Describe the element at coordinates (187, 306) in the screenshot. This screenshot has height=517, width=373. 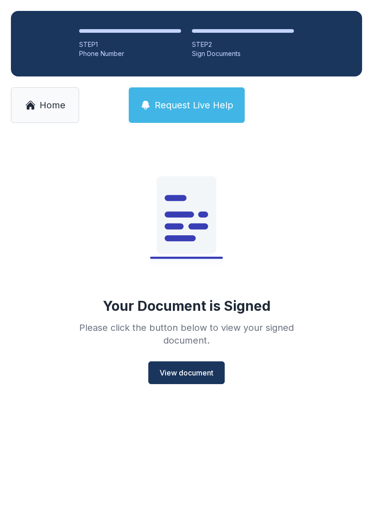
I see `div: Your Document is Signed` at that location.